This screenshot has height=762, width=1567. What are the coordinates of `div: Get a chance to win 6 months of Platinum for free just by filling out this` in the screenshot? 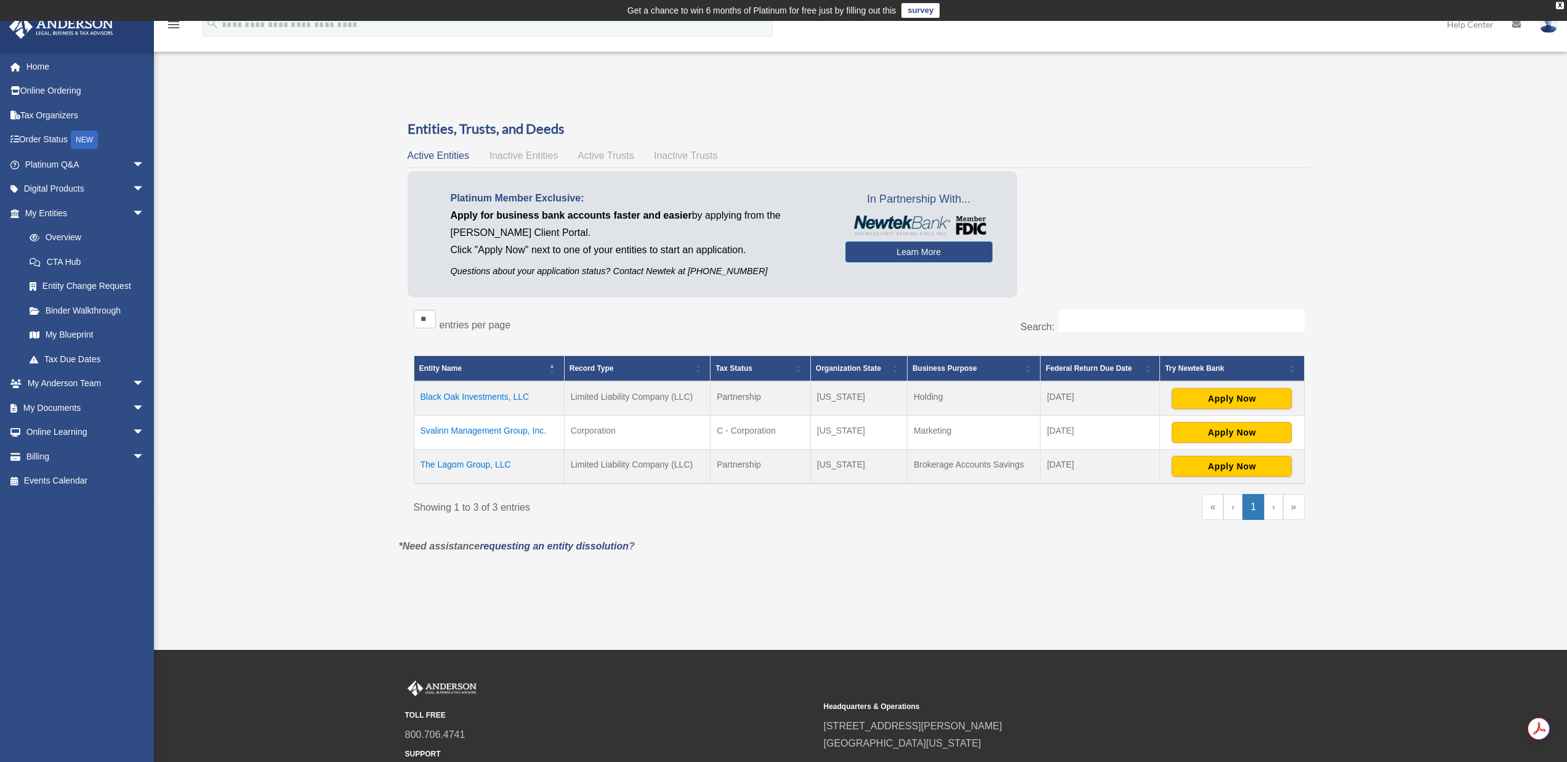 It's located at (762, 10).